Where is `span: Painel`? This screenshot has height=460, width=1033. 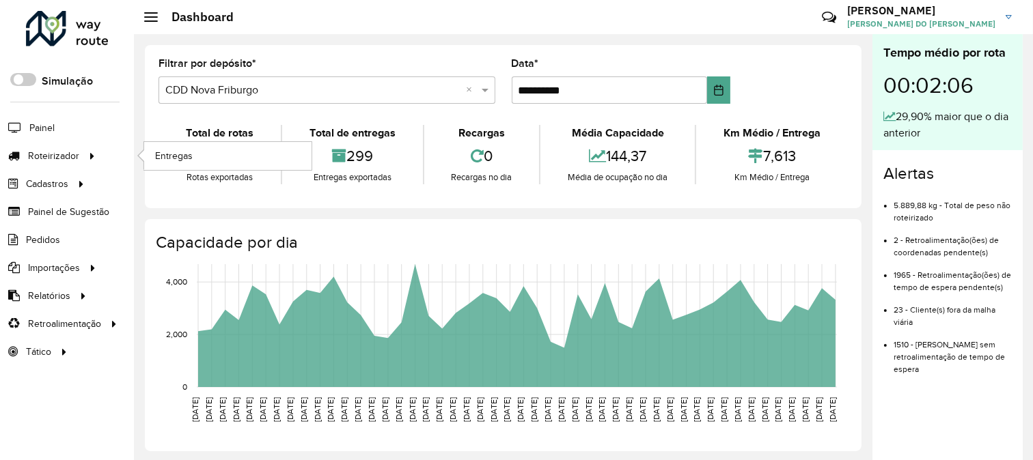
span: Painel is located at coordinates (42, 128).